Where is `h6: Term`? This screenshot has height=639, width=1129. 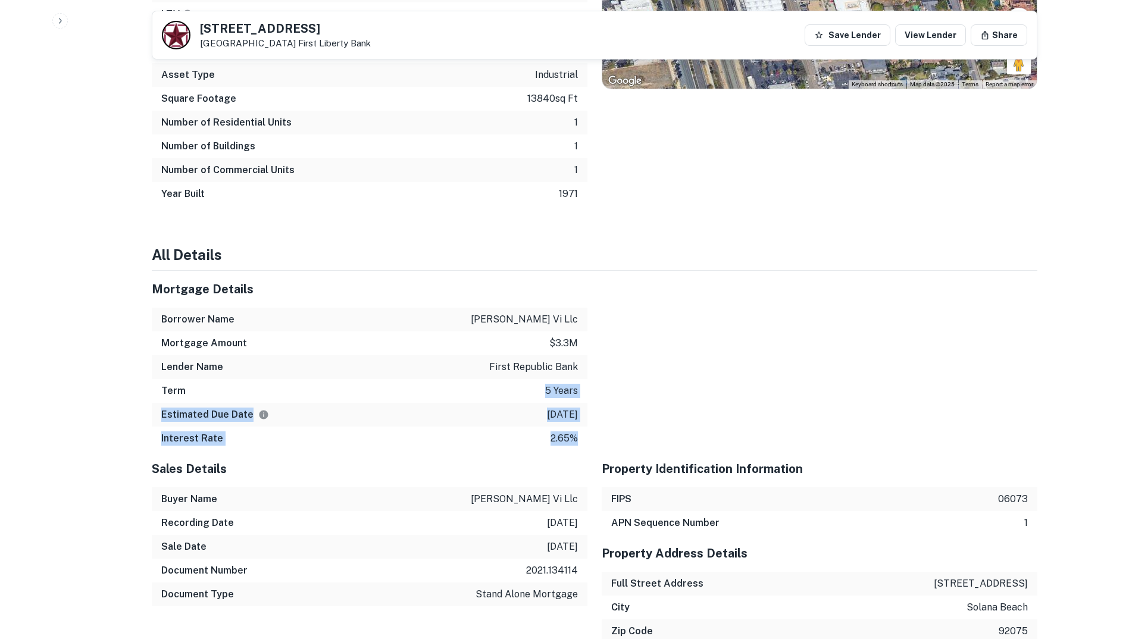
h6: Term is located at coordinates (173, 391).